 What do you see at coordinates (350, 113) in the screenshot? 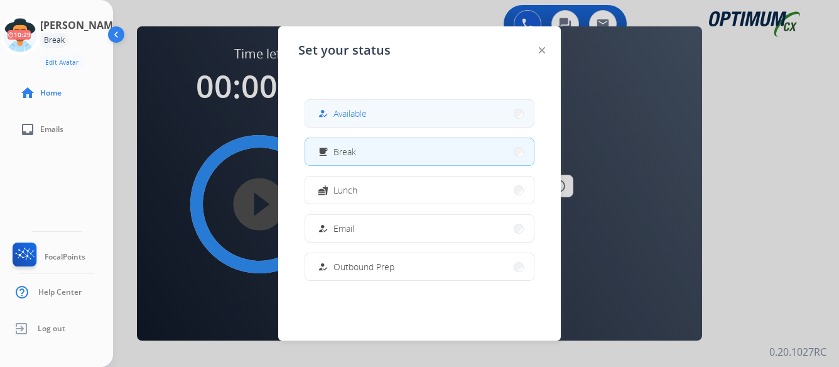
I see `span: Available` at bounding box center [350, 113].